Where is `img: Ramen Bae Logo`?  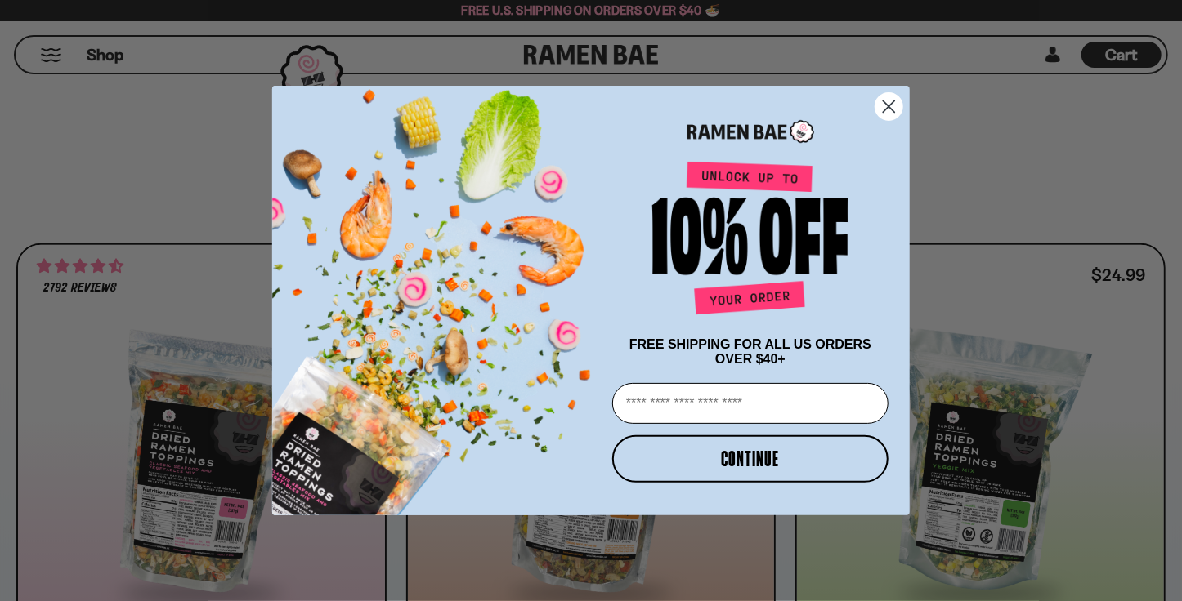
img: Ramen Bae Logo is located at coordinates (750, 132).